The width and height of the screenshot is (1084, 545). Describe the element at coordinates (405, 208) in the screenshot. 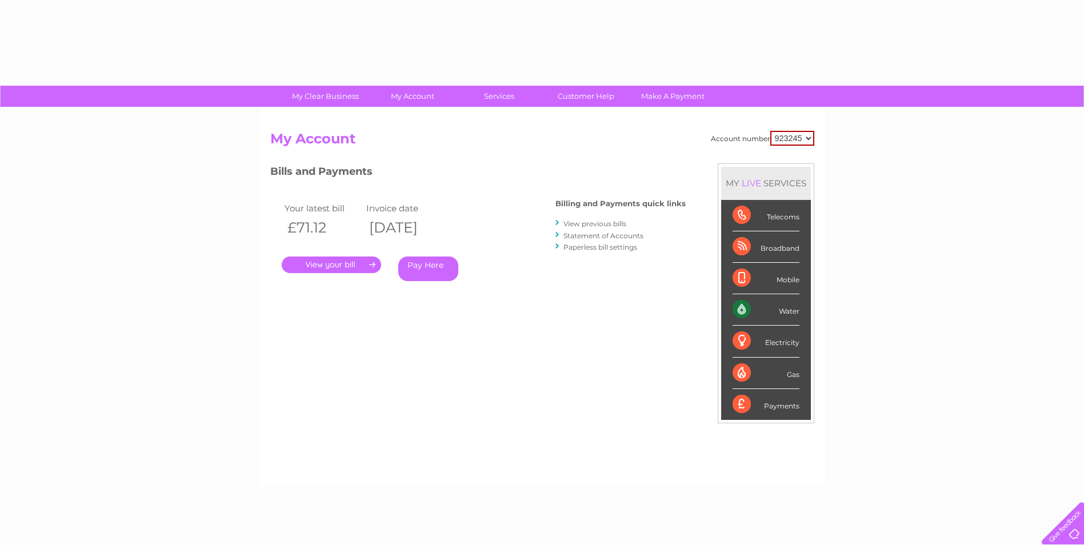

I see `td: Invoice date` at that location.